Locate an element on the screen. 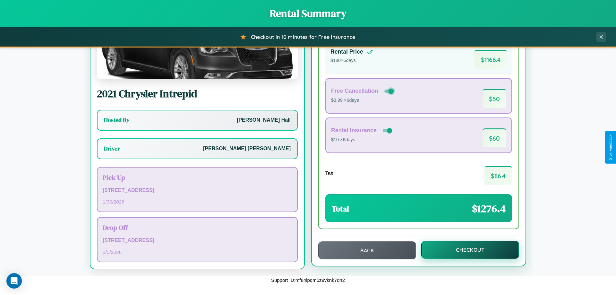 This screenshot has width=616, height=295. span: $ 50 is located at coordinates (494, 98).